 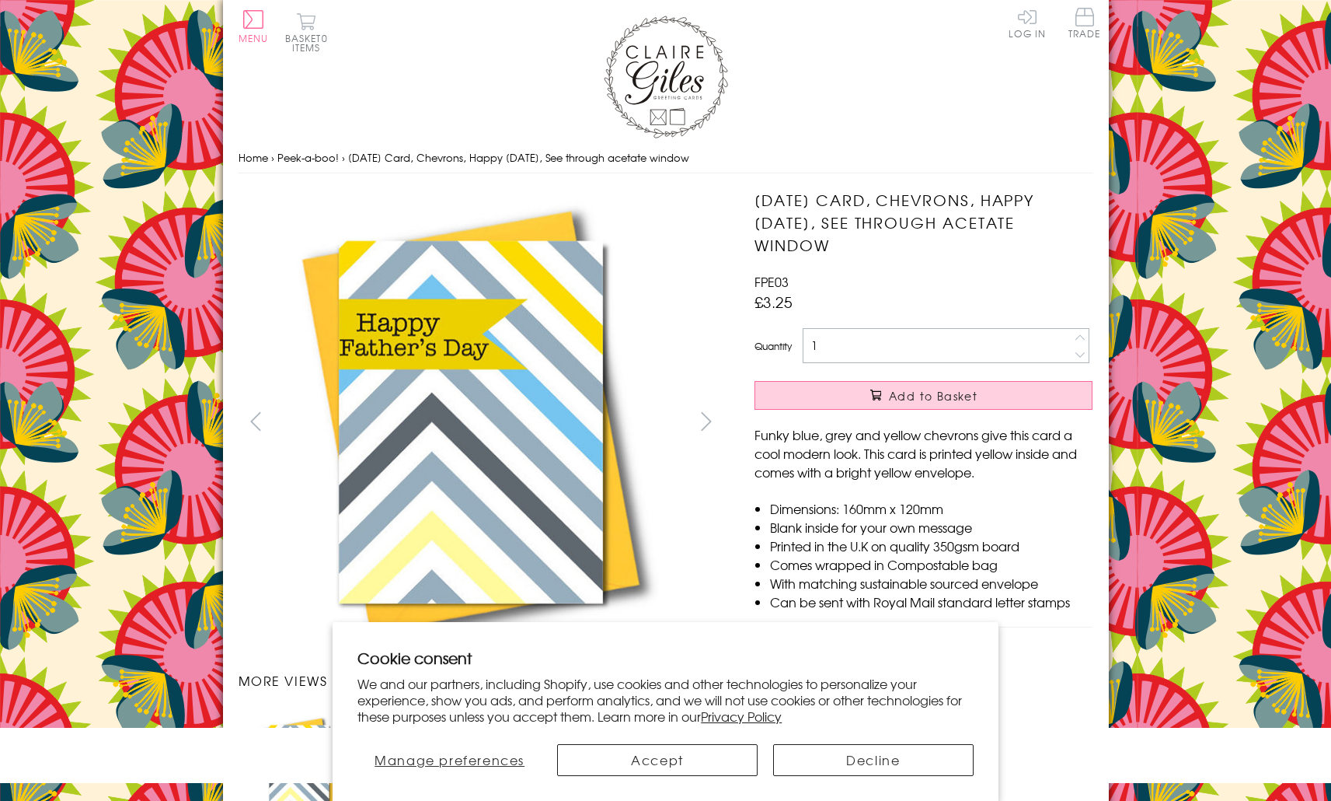 I want to click on span: Add to Basket, so click(x=934, y=396).